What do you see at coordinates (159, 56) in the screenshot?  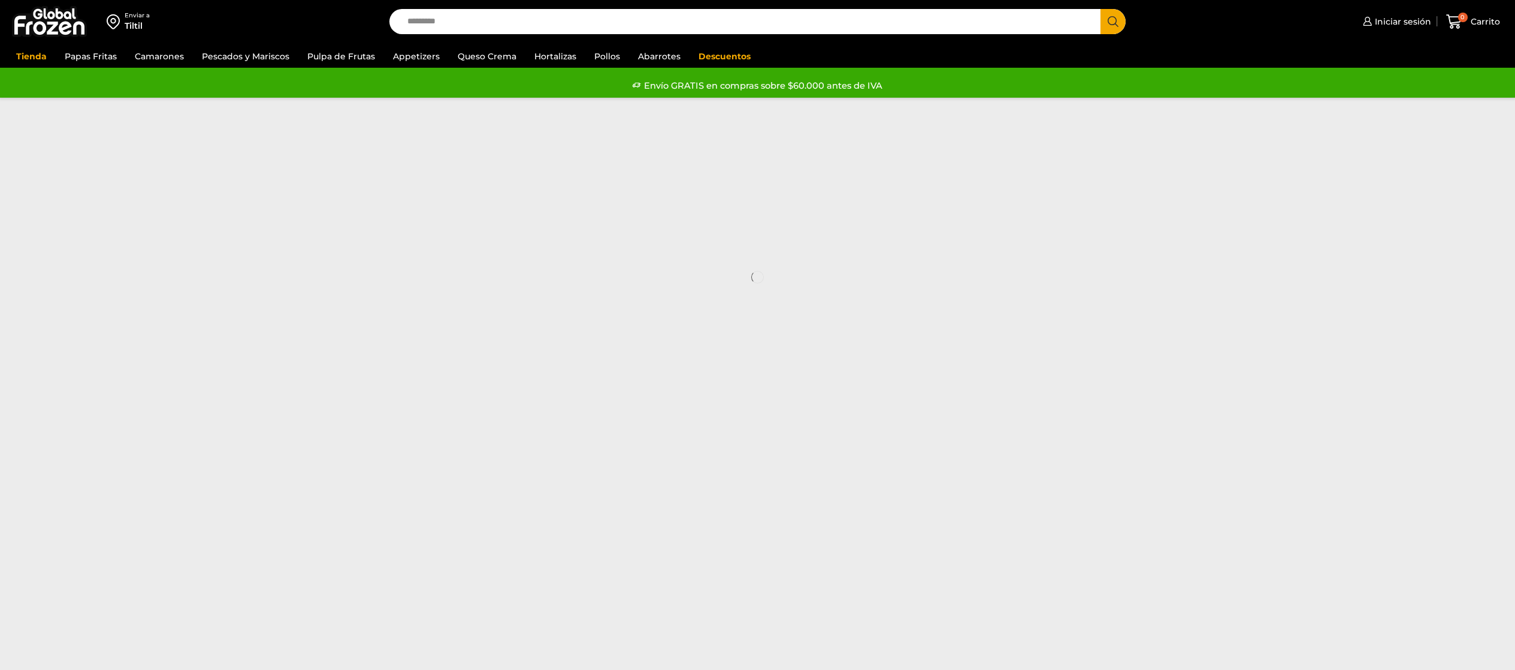 I see `a: Camarones` at bounding box center [159, 56].